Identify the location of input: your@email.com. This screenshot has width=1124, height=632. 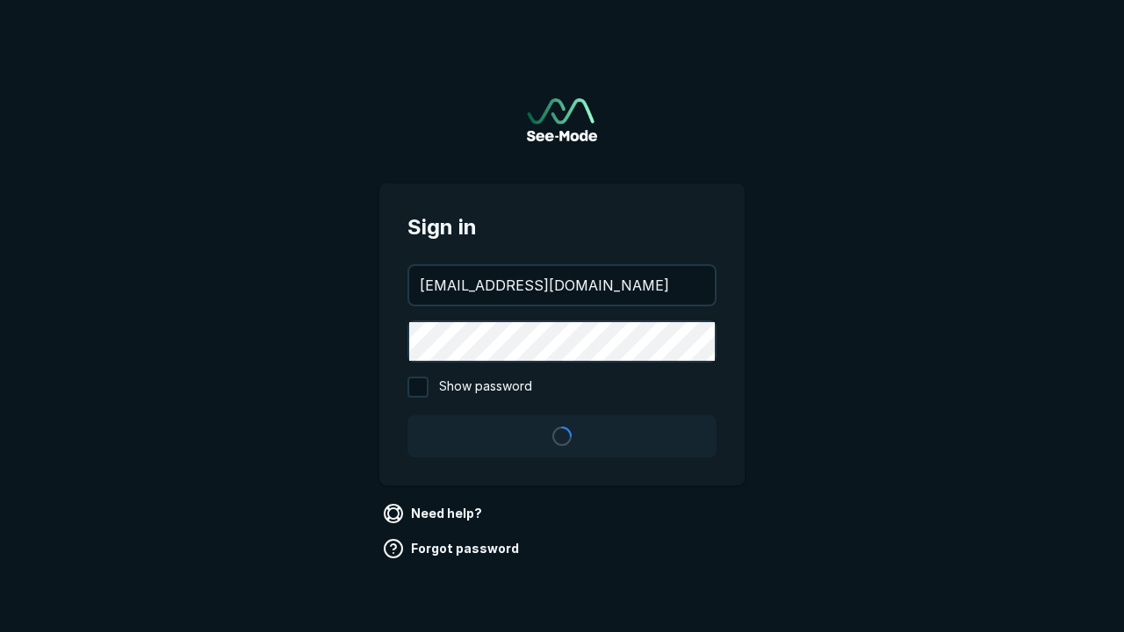
(562, 285).